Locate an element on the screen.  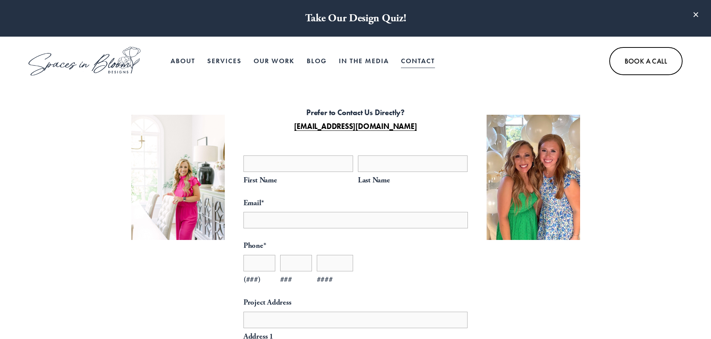
label: Email is located at coordinates (356, 203).